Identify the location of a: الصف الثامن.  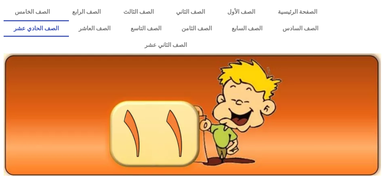
(197, 29).